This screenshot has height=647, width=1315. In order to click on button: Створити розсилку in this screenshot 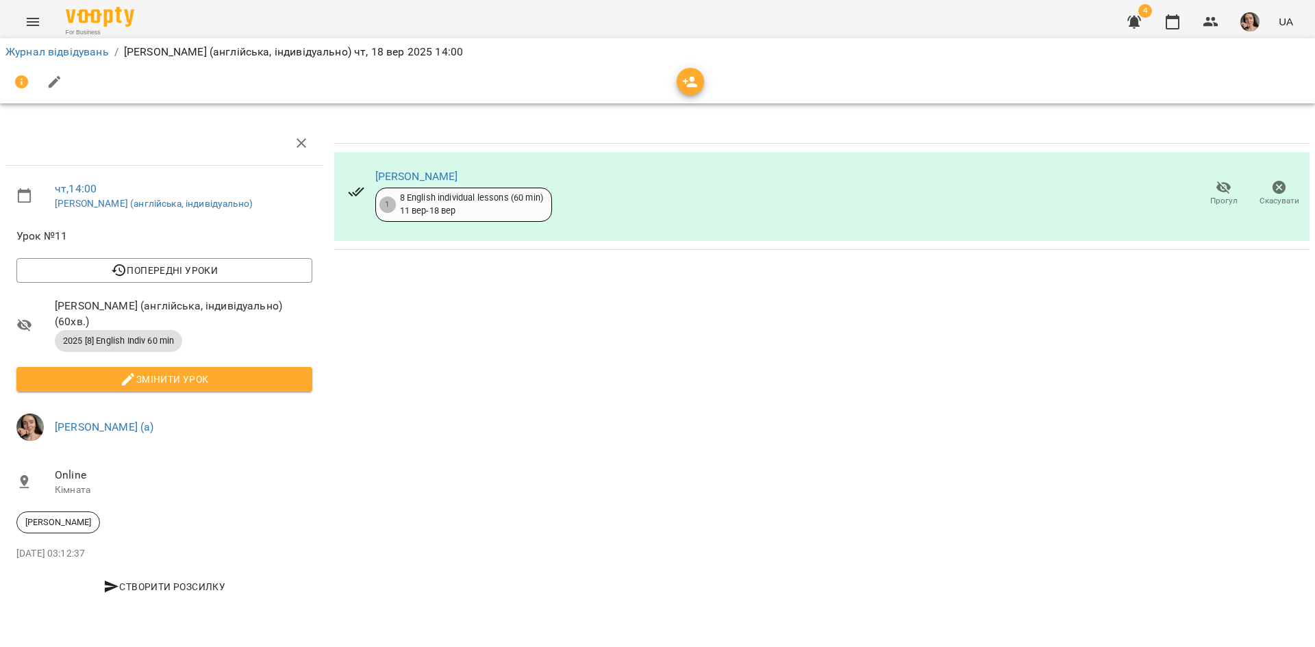, I will do `click(164, 587)`.